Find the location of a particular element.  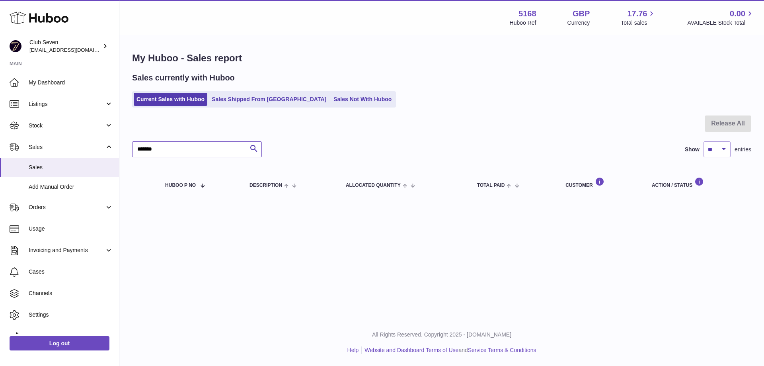

span: Add Manual Order is located at coordinates (71, 187).